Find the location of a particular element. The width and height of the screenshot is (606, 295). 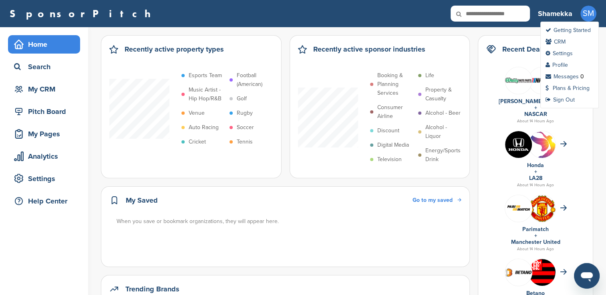

p: Energy/Sports Drink is located at coordinates (443, 155).